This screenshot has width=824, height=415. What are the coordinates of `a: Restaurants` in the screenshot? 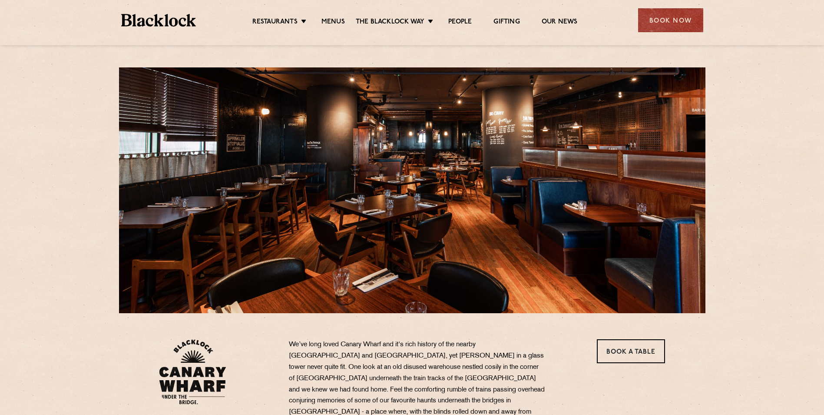 It's located at (275, 23).